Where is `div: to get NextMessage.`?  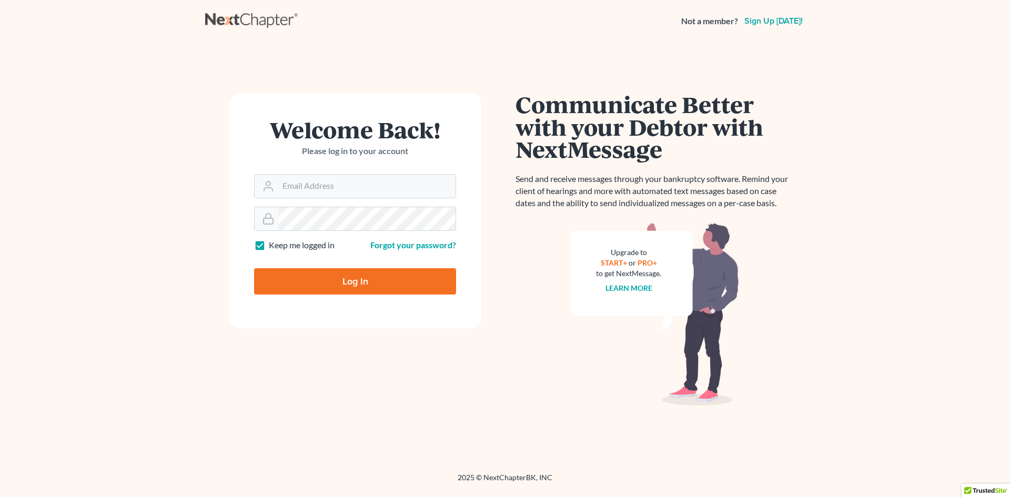 div: to get NextMessage. is located at coordinates (629, 273).